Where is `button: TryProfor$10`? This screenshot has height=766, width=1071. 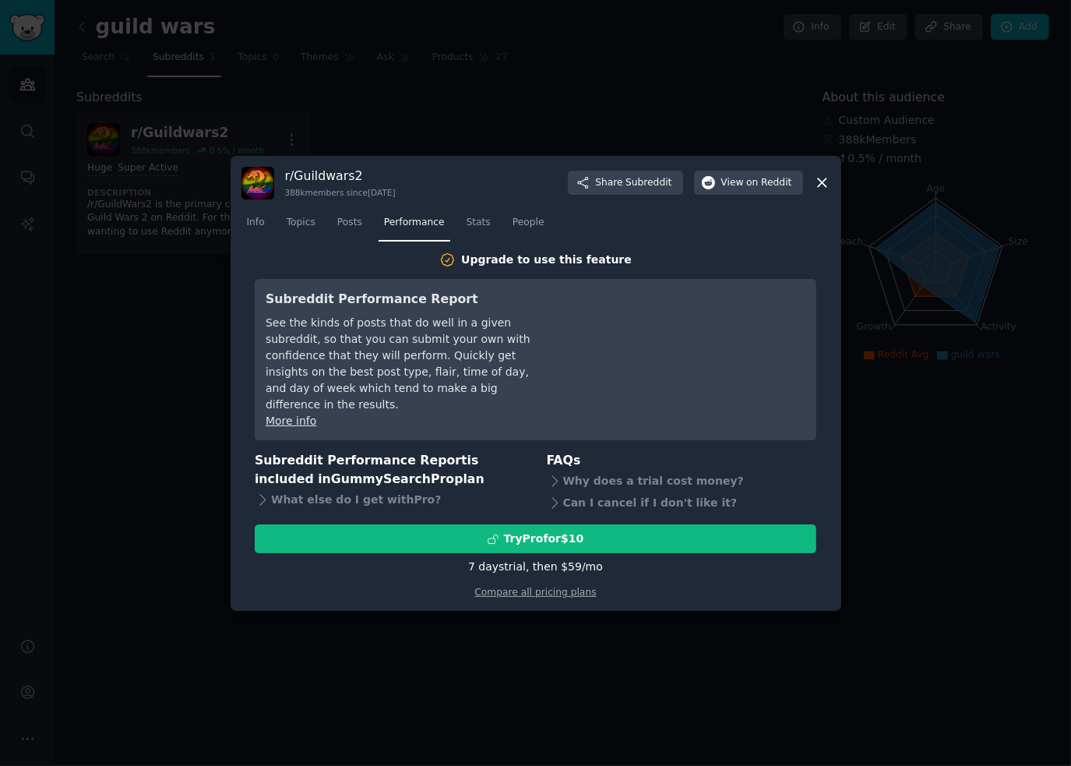 button: TryProfor$10 is located at coordinates (535, 538).